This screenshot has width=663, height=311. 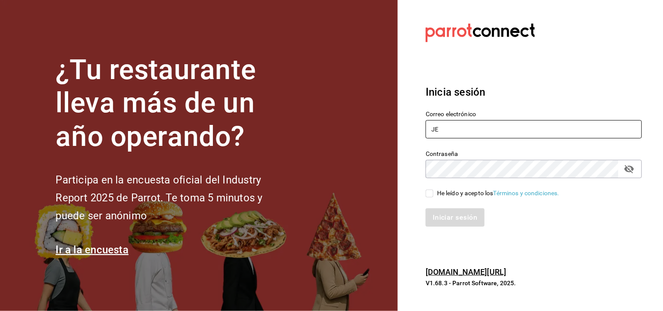 What do you see at coordinates (533, 114) in the screenshot?
I see `label: Correo electrónico` at bounding box center [533, 114].